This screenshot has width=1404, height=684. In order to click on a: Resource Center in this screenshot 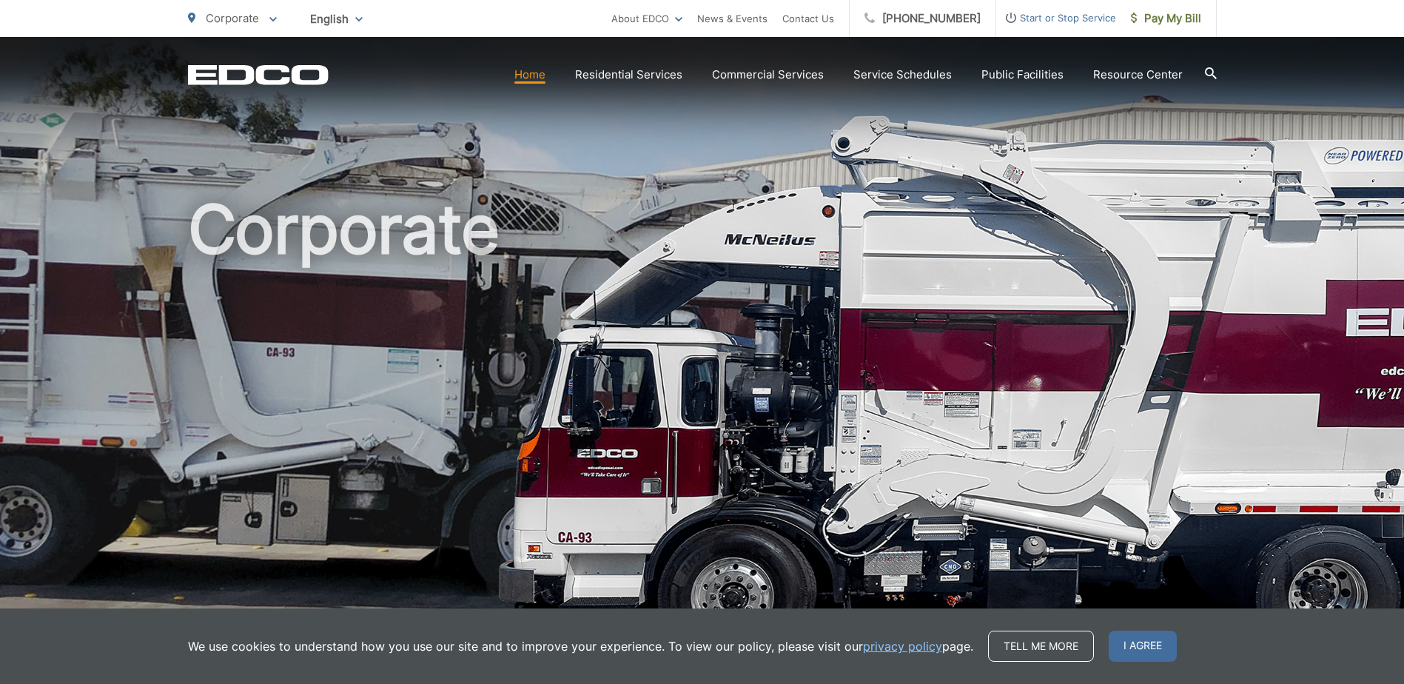, I will do `click(1138, 75)`.